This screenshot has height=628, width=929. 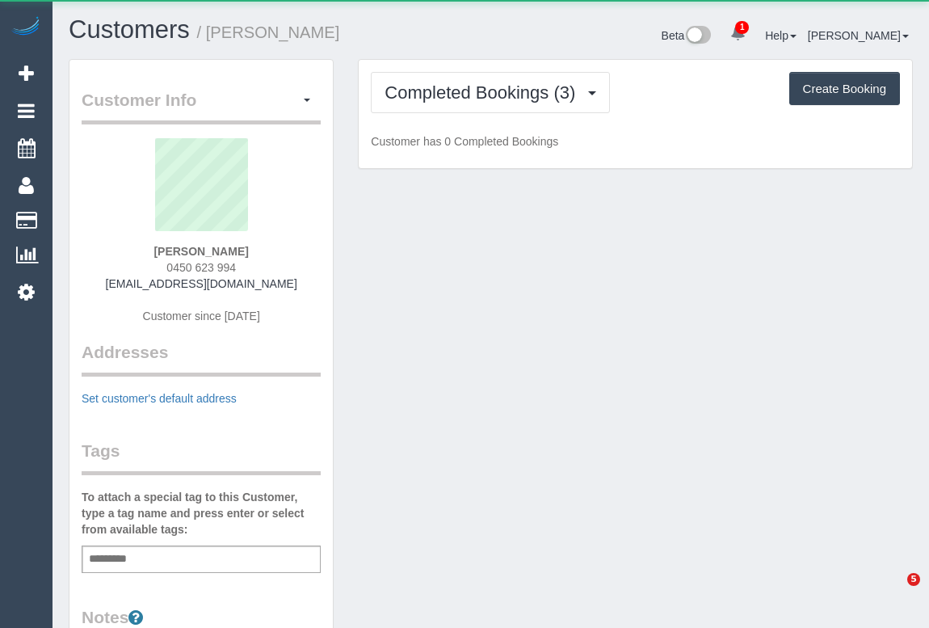 I want to click on img: New interface, so click(x=697, y=36).